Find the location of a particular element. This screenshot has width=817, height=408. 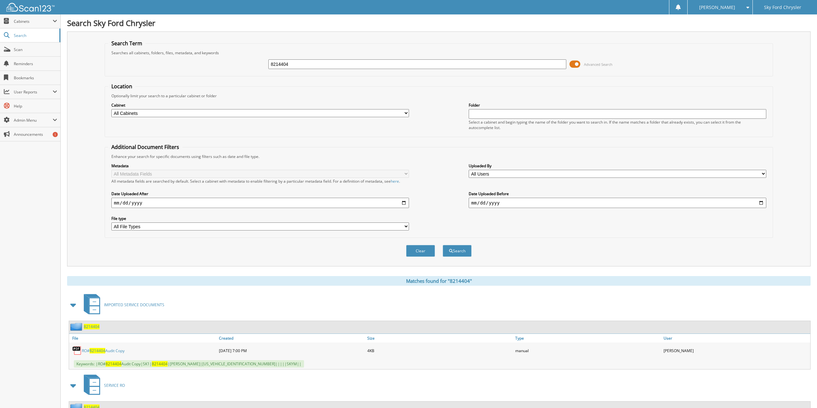

label: Metadata is located at coordinates (260, 166).